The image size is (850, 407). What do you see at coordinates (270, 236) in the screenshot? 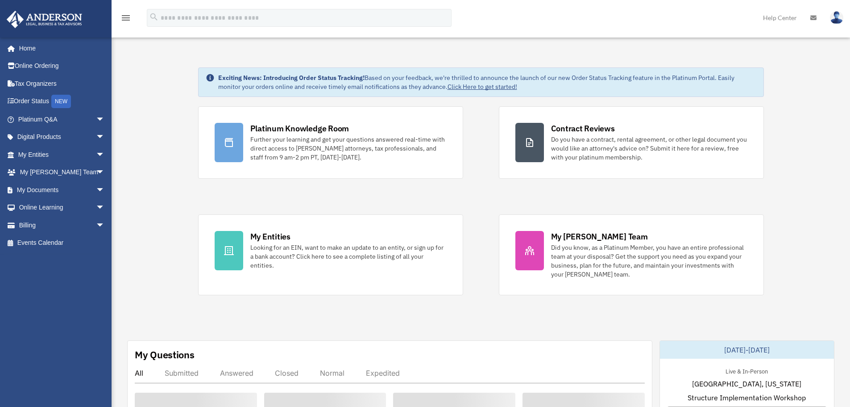
I see `div: My Entities` at bounding box center [270, 236].